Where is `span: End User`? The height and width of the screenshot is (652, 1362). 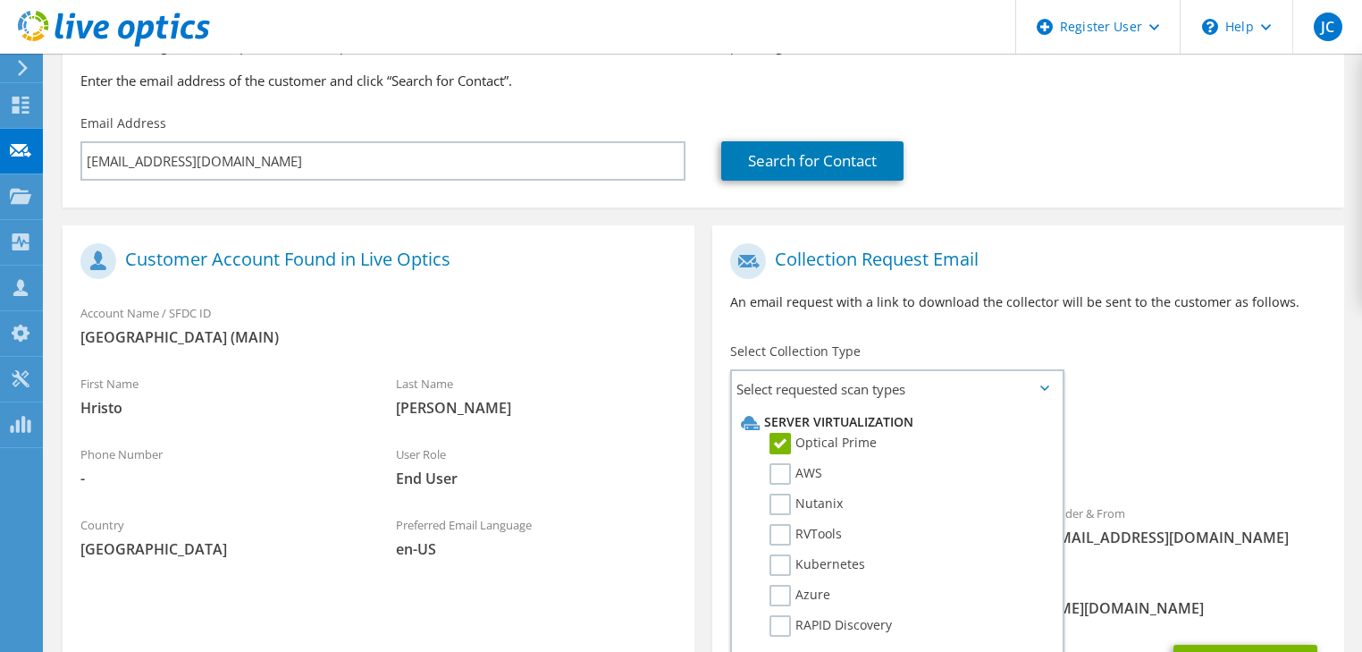 span: End User is located at coordinates (535, 478).